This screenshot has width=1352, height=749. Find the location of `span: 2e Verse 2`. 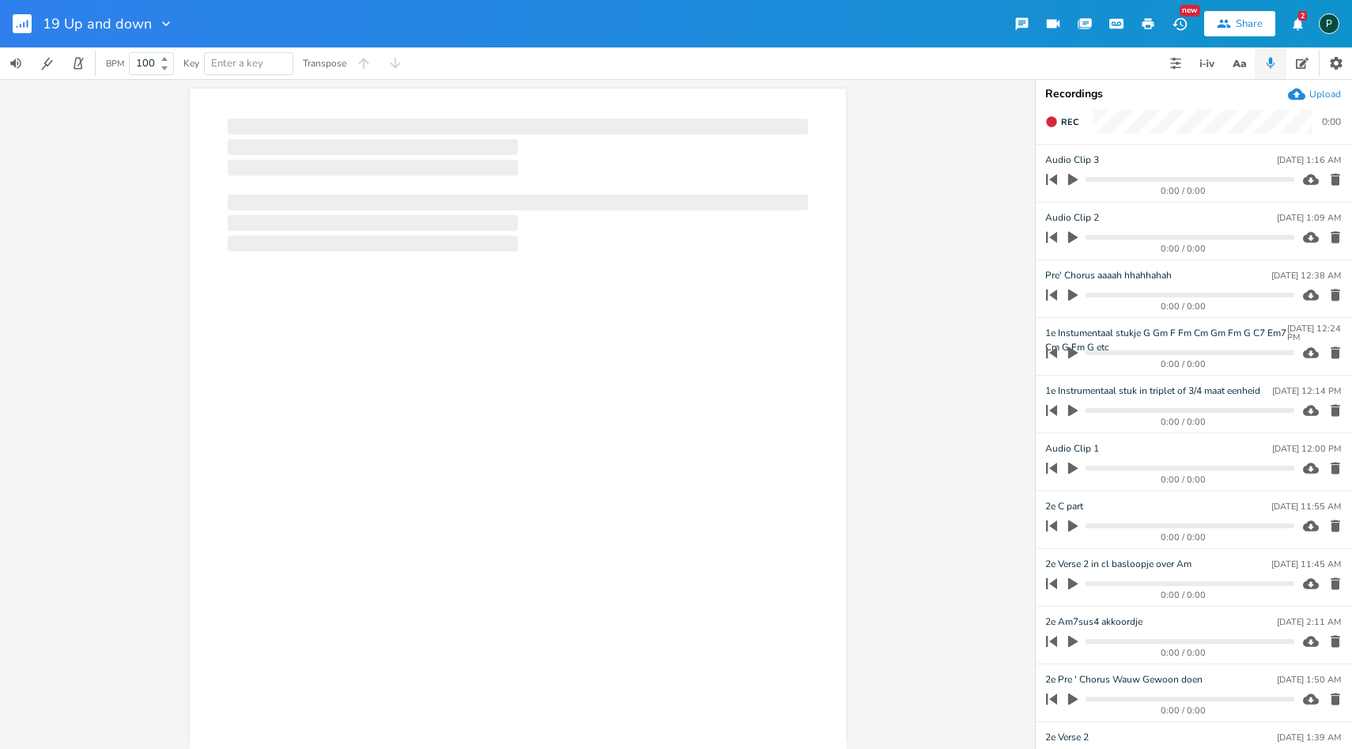

span: 2e Verse 2 is located at coordinates (1067, 737).